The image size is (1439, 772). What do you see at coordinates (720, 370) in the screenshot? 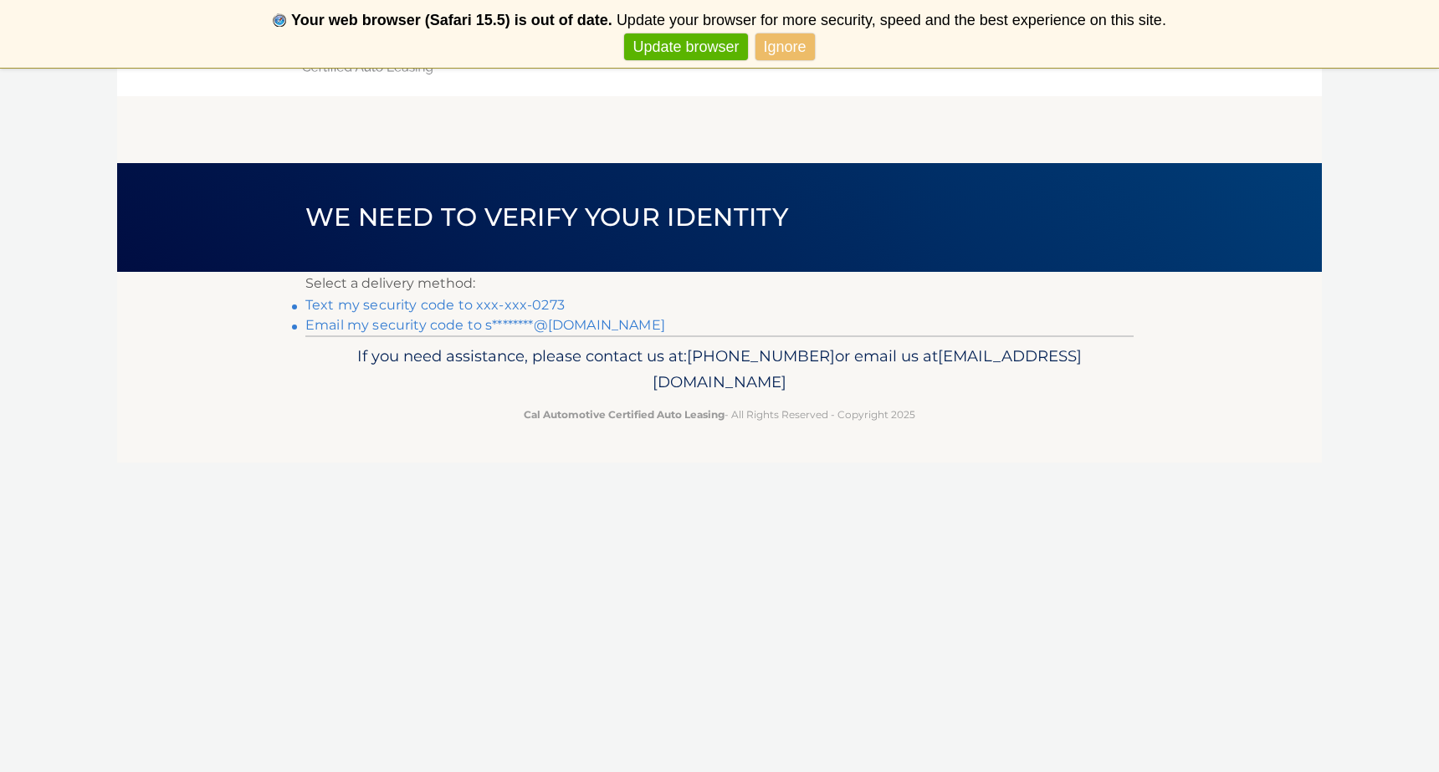
I see `p: If you need assistance, please contact us at: or email us at` at bounding box center [720, 370].